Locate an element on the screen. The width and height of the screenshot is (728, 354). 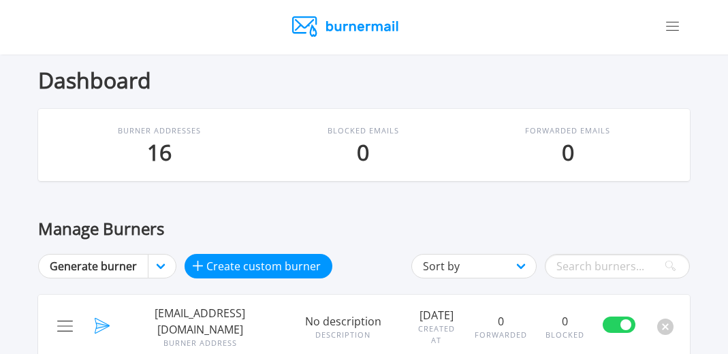
button: Delete is located at coordinates (665, 327).